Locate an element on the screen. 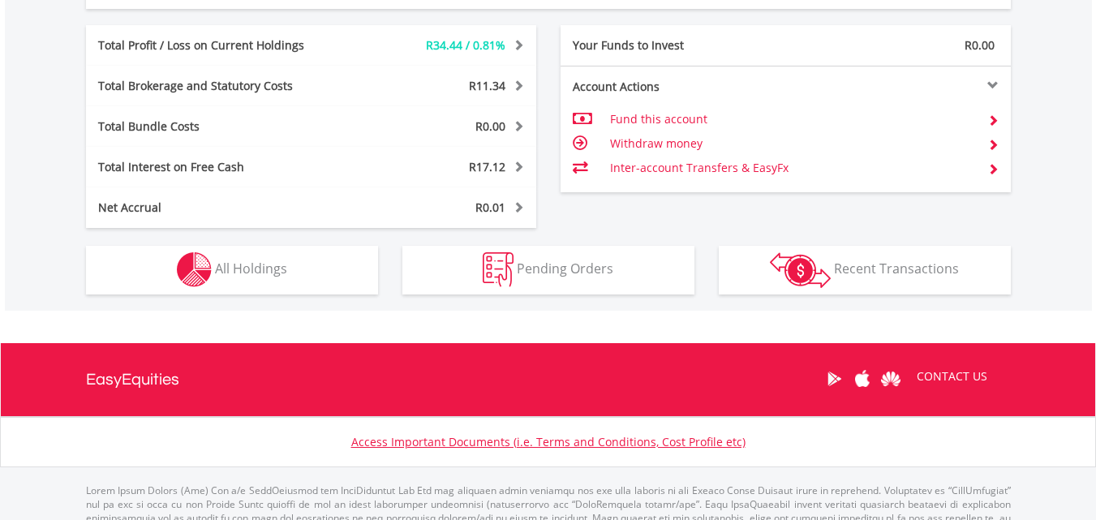 The image size is (1096, 520). div: Total Brokerage and Statutory Costs is located at coordinates (217, 86).